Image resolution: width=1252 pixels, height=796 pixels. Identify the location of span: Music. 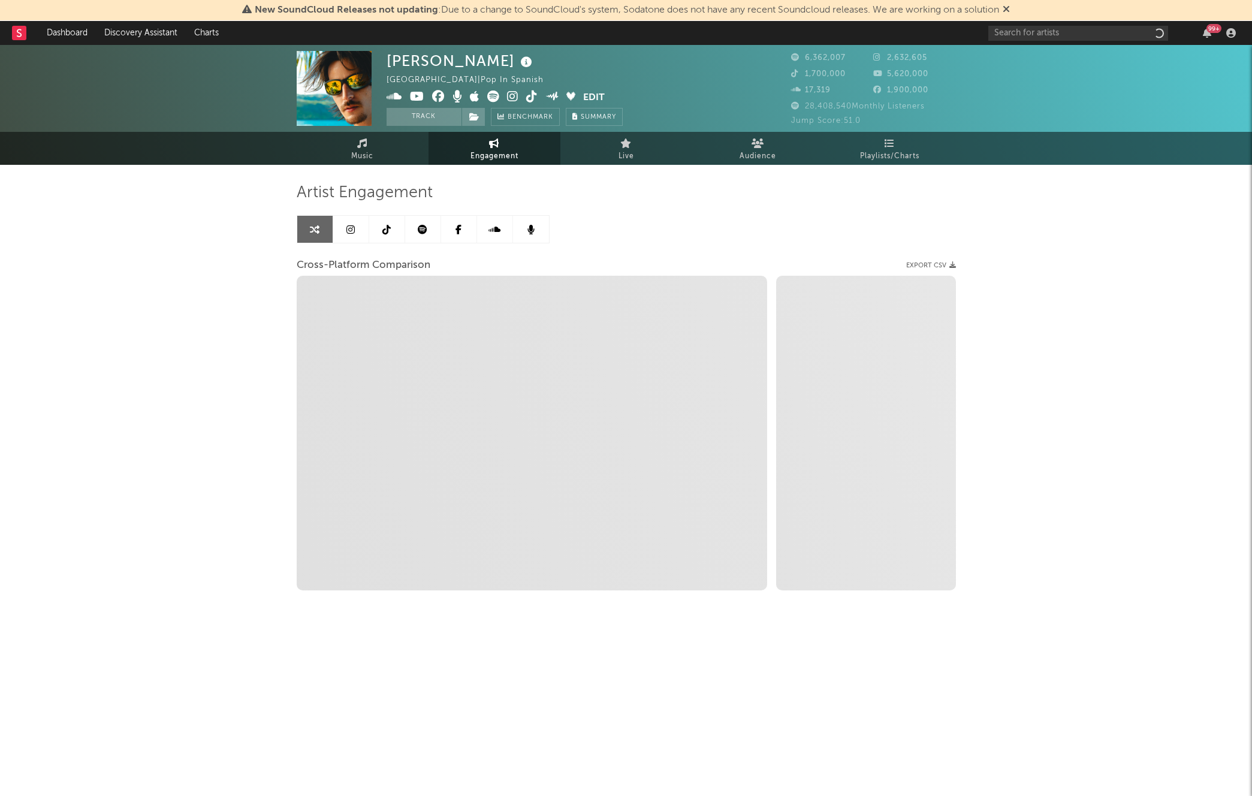
(362, 156).